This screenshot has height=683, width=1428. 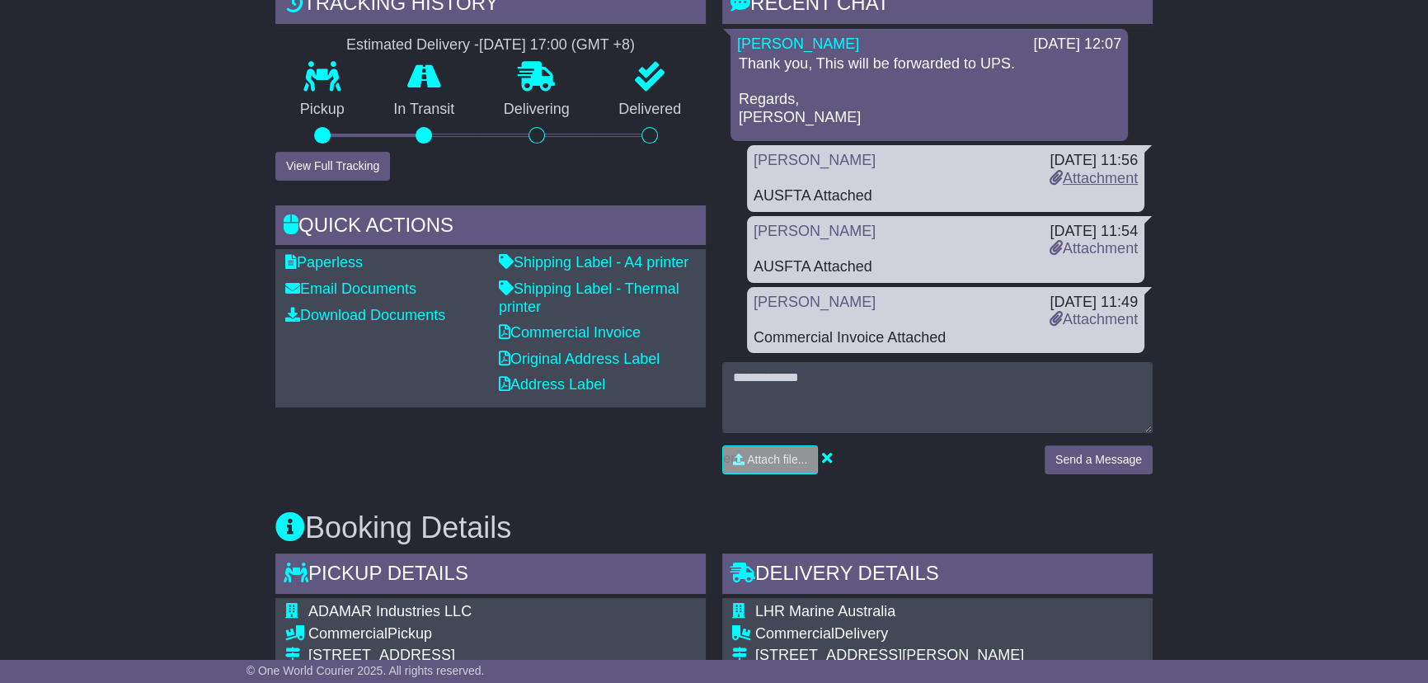 I want to click on div: Commercial Invoice Attached, so click(x=946, y=338).